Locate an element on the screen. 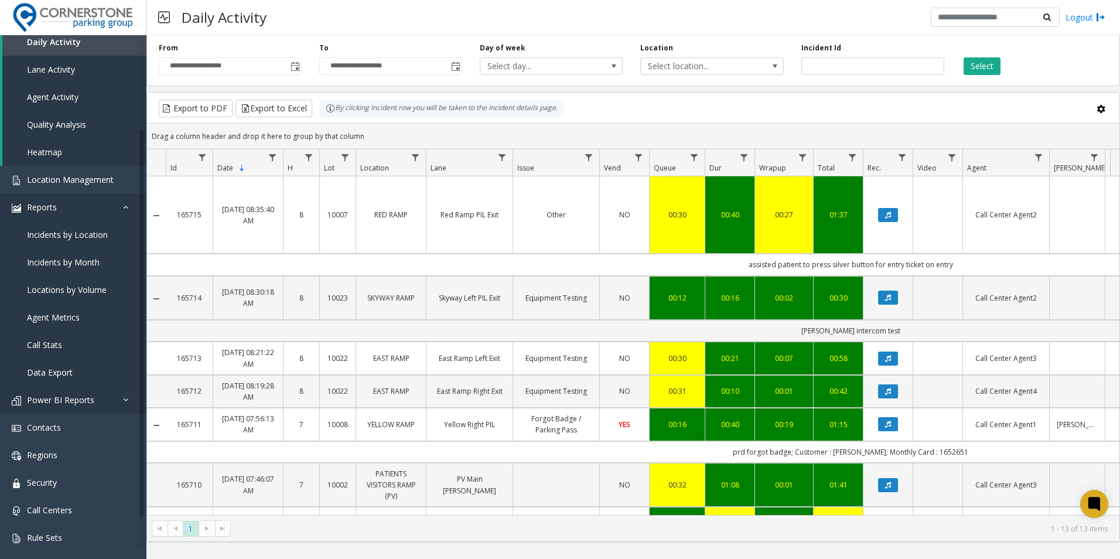 Image resolution: width=1120 pixels, height=559 pixels. div: 00:32 is located at coordinates (677, 484).